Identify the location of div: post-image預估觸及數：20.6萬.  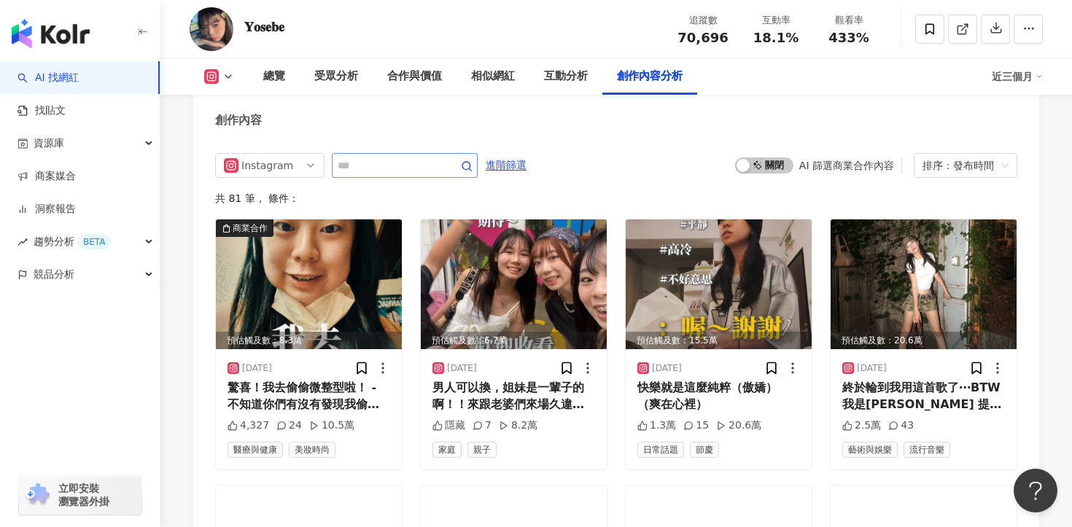
(923, 284).